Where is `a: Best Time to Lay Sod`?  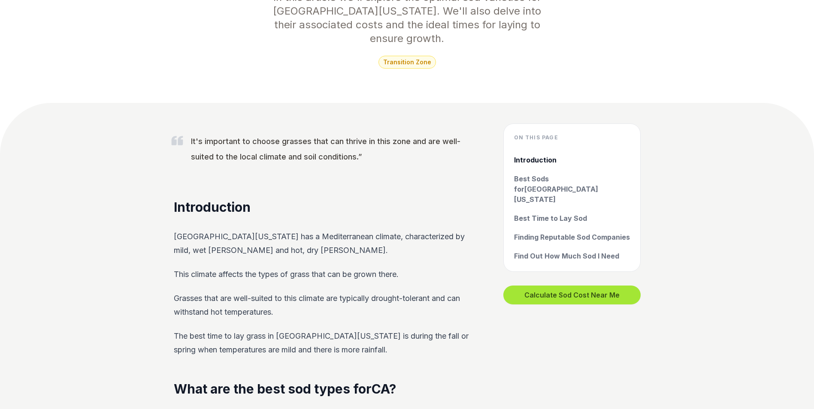
a: Best Time to Lay Sod is located at coordinates (572, 218).